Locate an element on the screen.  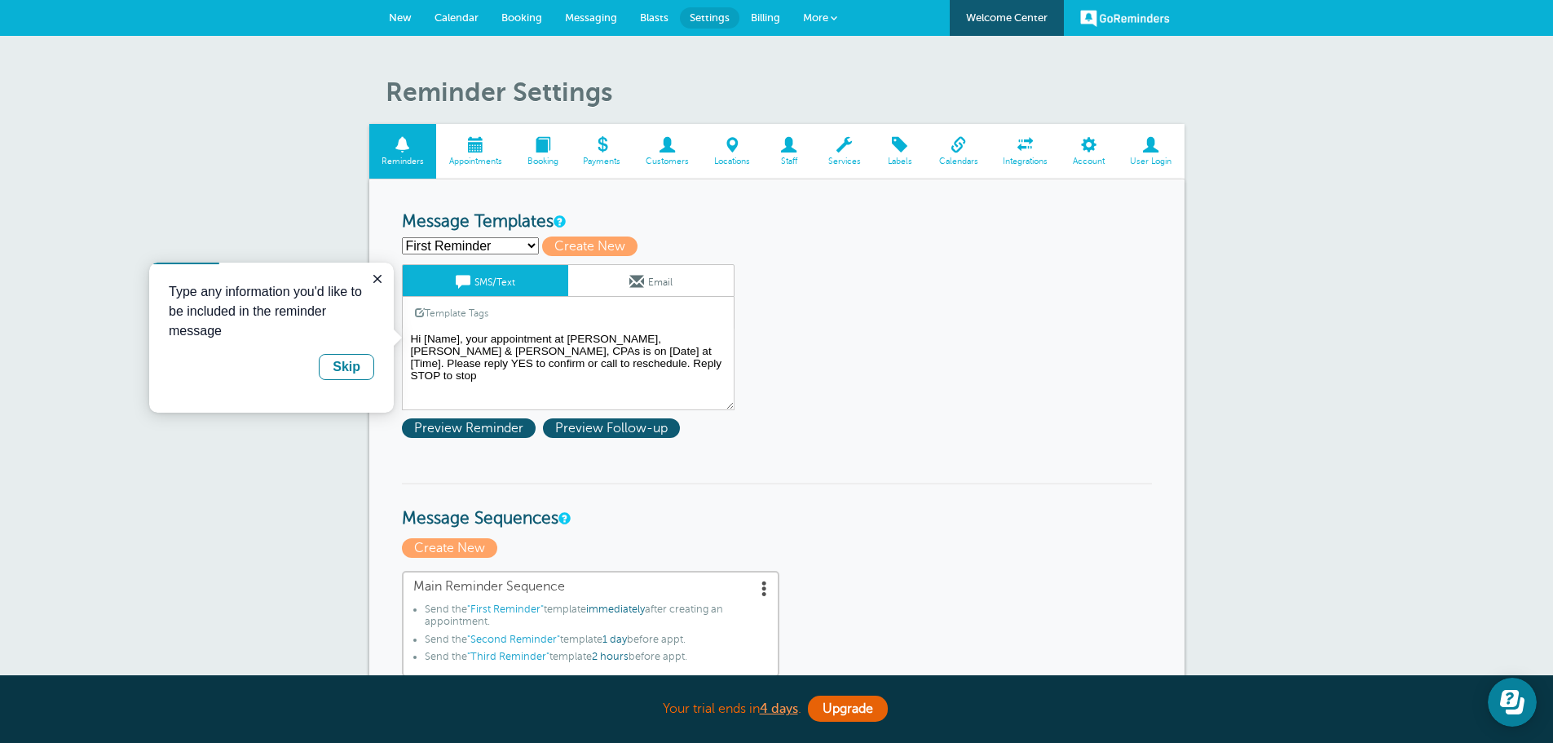
span: New is located at coordinates (400, 17).